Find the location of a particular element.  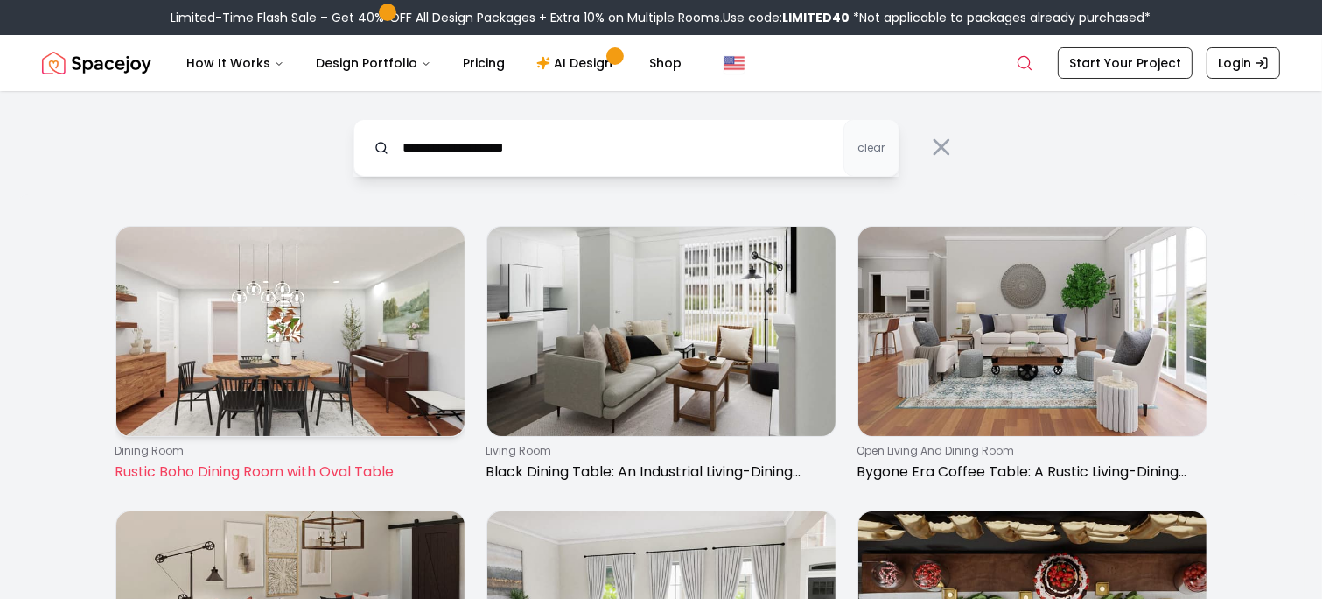

button: How It Works is located at coordinates (235, 63).